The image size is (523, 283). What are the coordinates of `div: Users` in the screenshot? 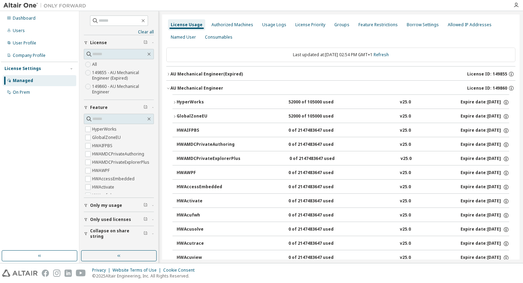 It's located at (19, 31).